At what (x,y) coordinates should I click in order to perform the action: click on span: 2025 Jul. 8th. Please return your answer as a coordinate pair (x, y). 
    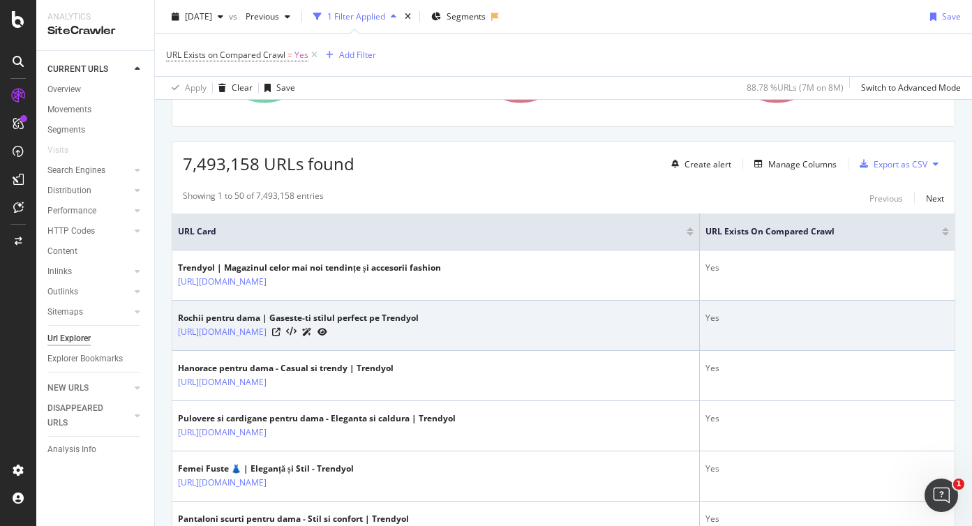
    Looking at the image, I should click on (198, 16).